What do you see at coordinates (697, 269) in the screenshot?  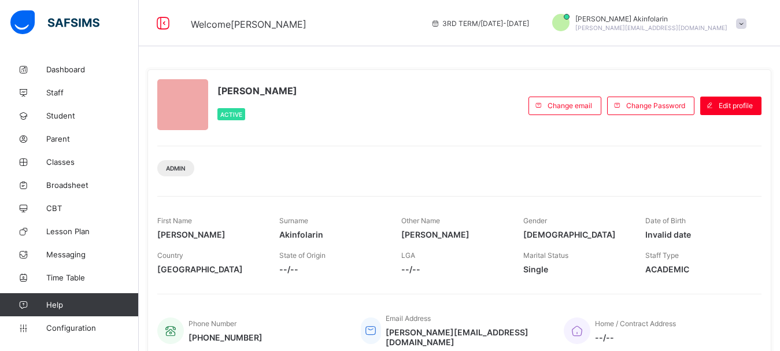 I see `span: ACADEMIC` at bounding box center [697, 269].